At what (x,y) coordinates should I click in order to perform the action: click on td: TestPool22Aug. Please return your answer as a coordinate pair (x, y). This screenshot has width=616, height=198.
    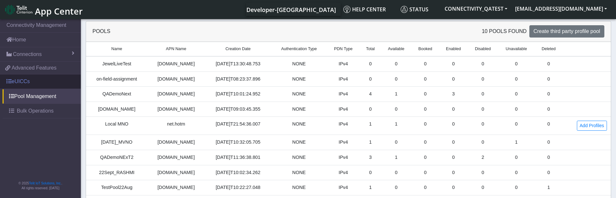
    Looking at the image, I should click on (117, 188).